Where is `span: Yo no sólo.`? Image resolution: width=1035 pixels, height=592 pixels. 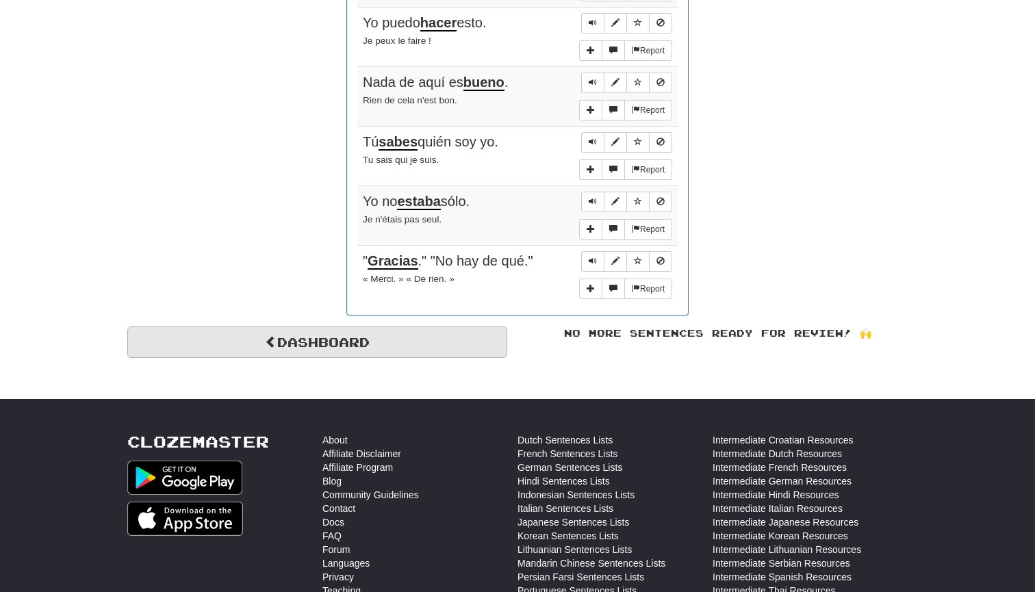 span: Yo no sólo. is located at coordinates (416, 202).